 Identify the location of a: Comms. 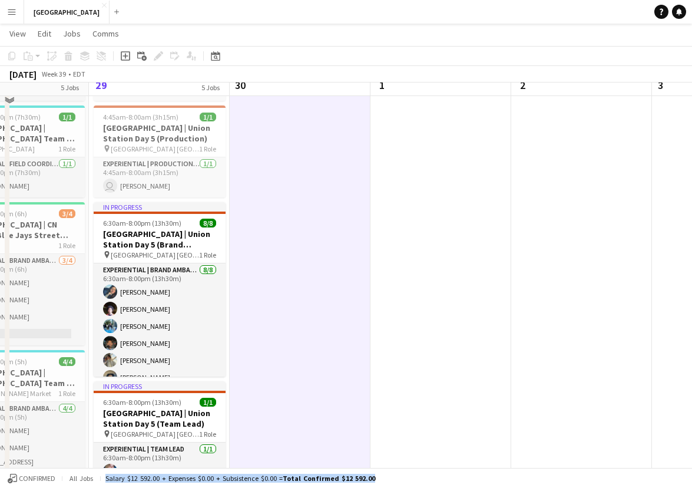
(105, 34).